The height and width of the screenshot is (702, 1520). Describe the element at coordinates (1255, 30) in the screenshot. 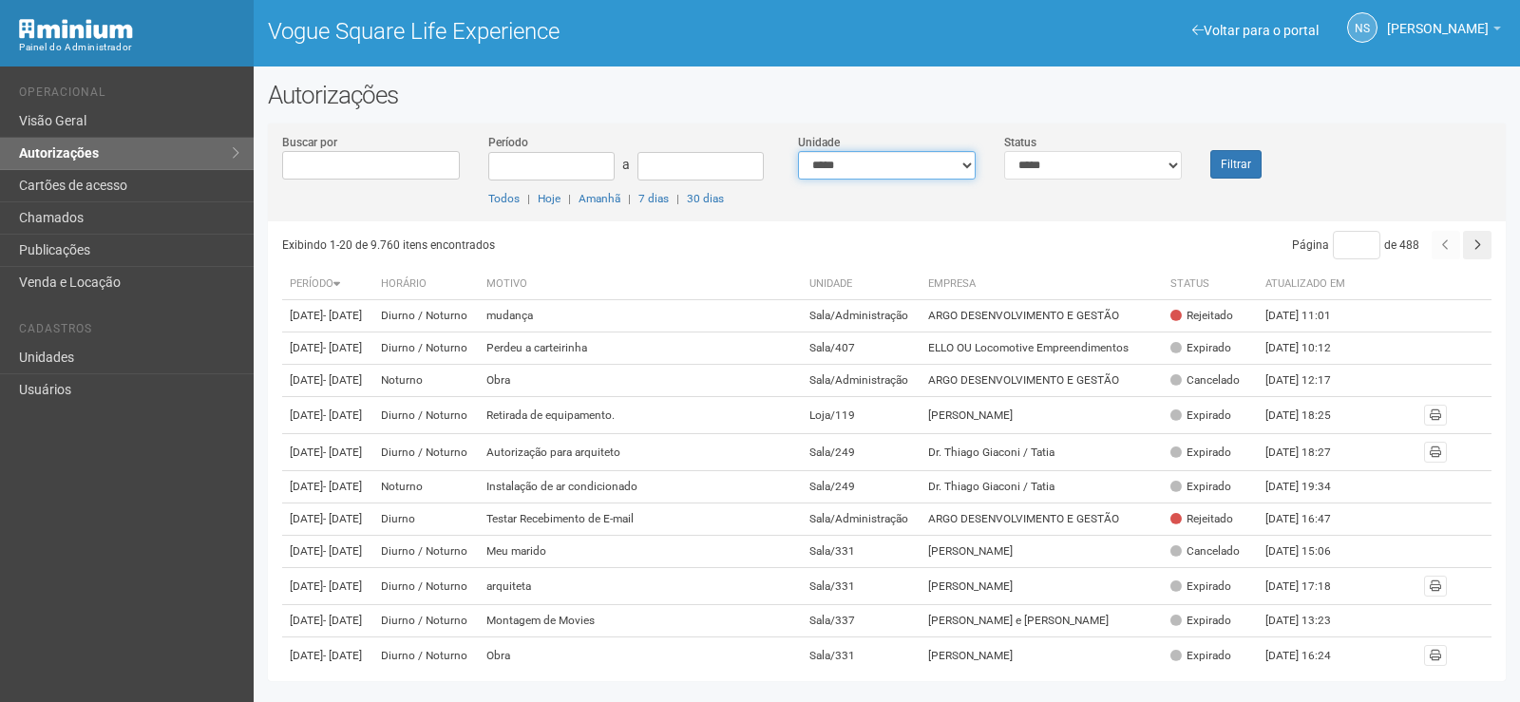

I see `a: Voltar para o portal` at that location.